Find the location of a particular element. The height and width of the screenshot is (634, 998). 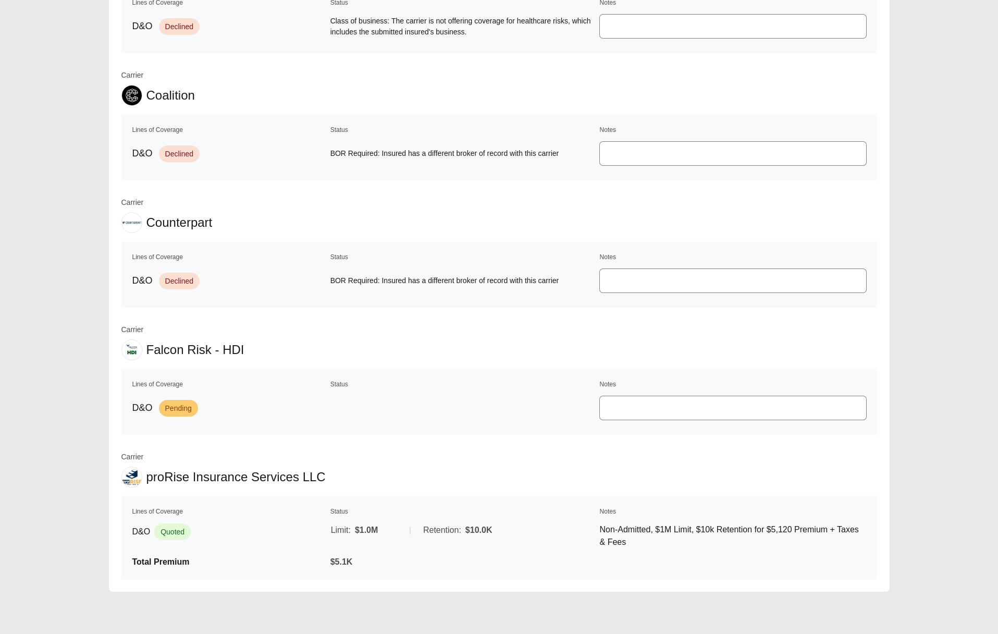

span: Total Premium is located at coordinates (161, 561).